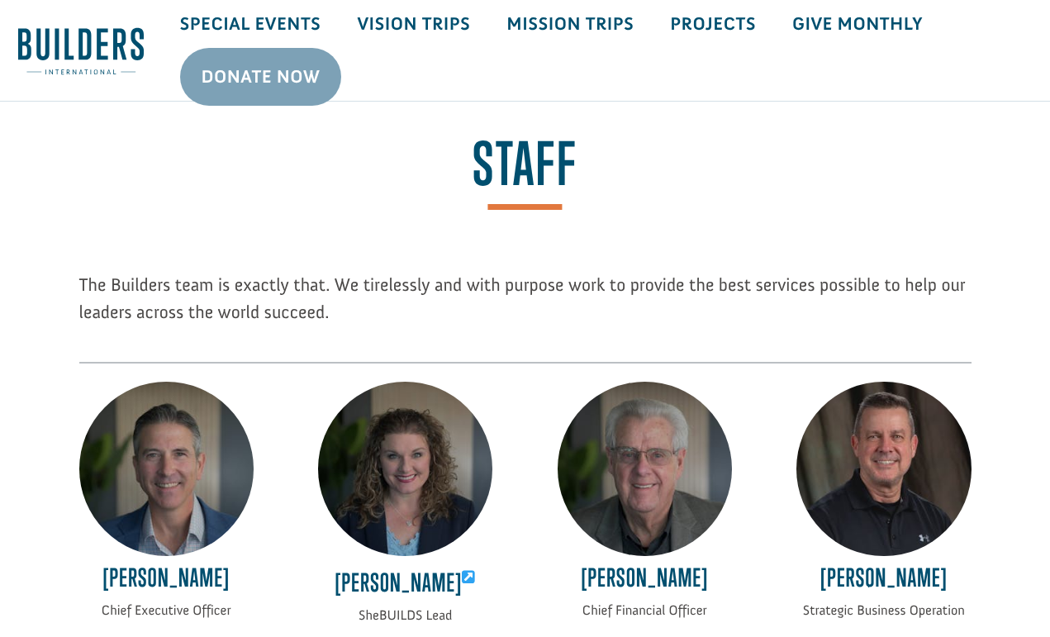 The height and width of the screenshot is (637, 1050). Describe the element at coordinates (644, 610) in the screenshot. I see `p: Chief Financial Officer` at that location.